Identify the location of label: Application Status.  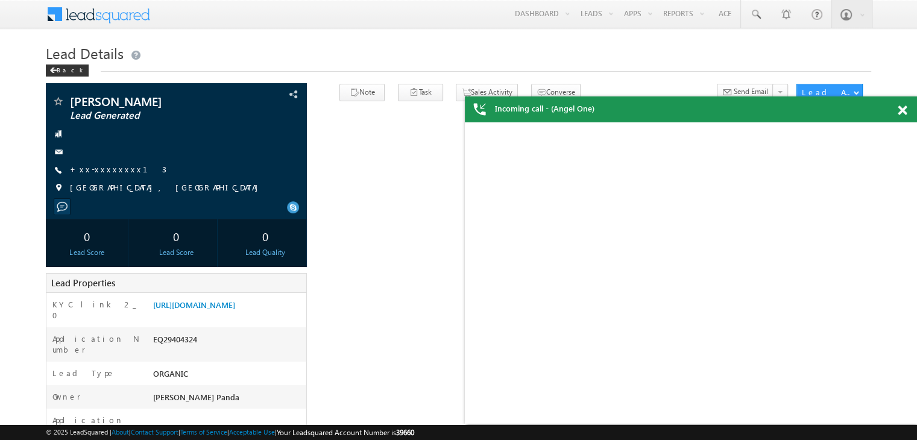
(96, 426).